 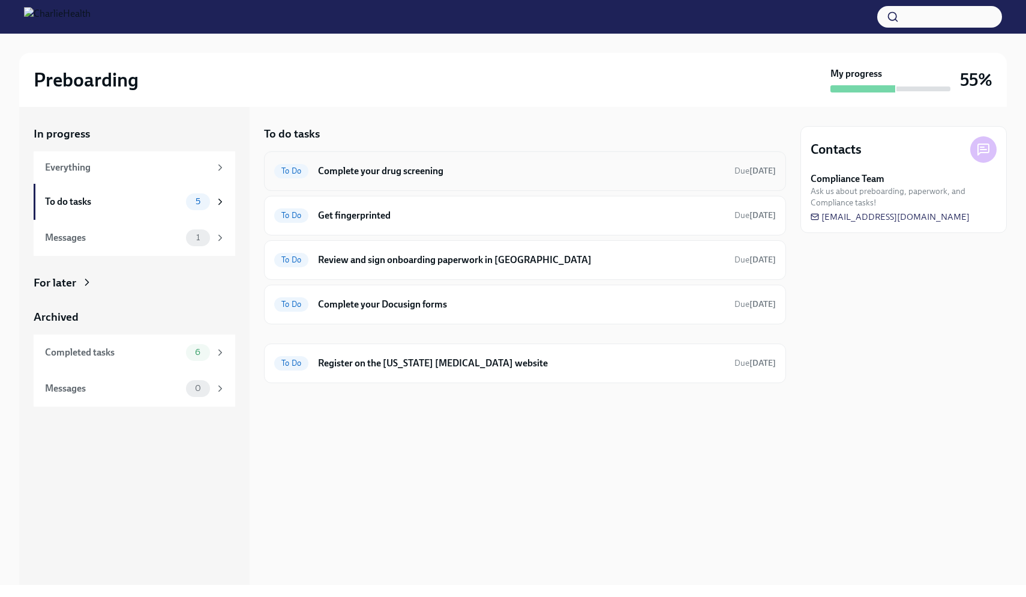 I want to click on h6: Complete your Docusign forms, so click(x=522, y=304).